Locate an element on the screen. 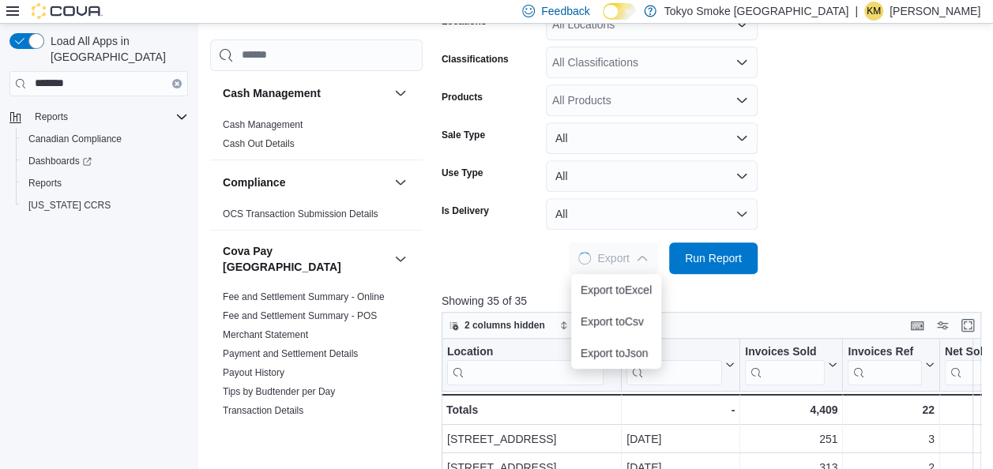 This screenshot has height=469, width=993. span: Fee and Settlement Summary - POS is located at coordinates (299, 316).